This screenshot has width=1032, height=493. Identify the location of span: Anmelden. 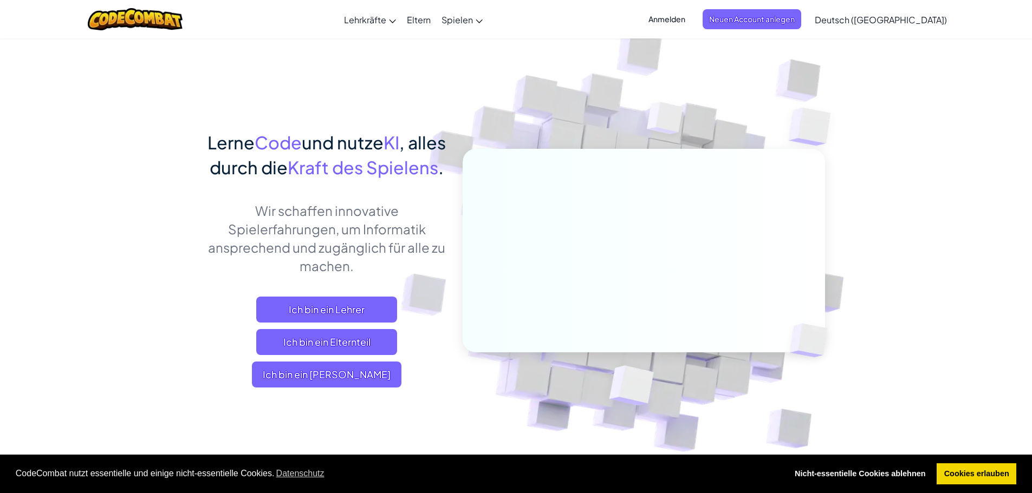
(667, 19).